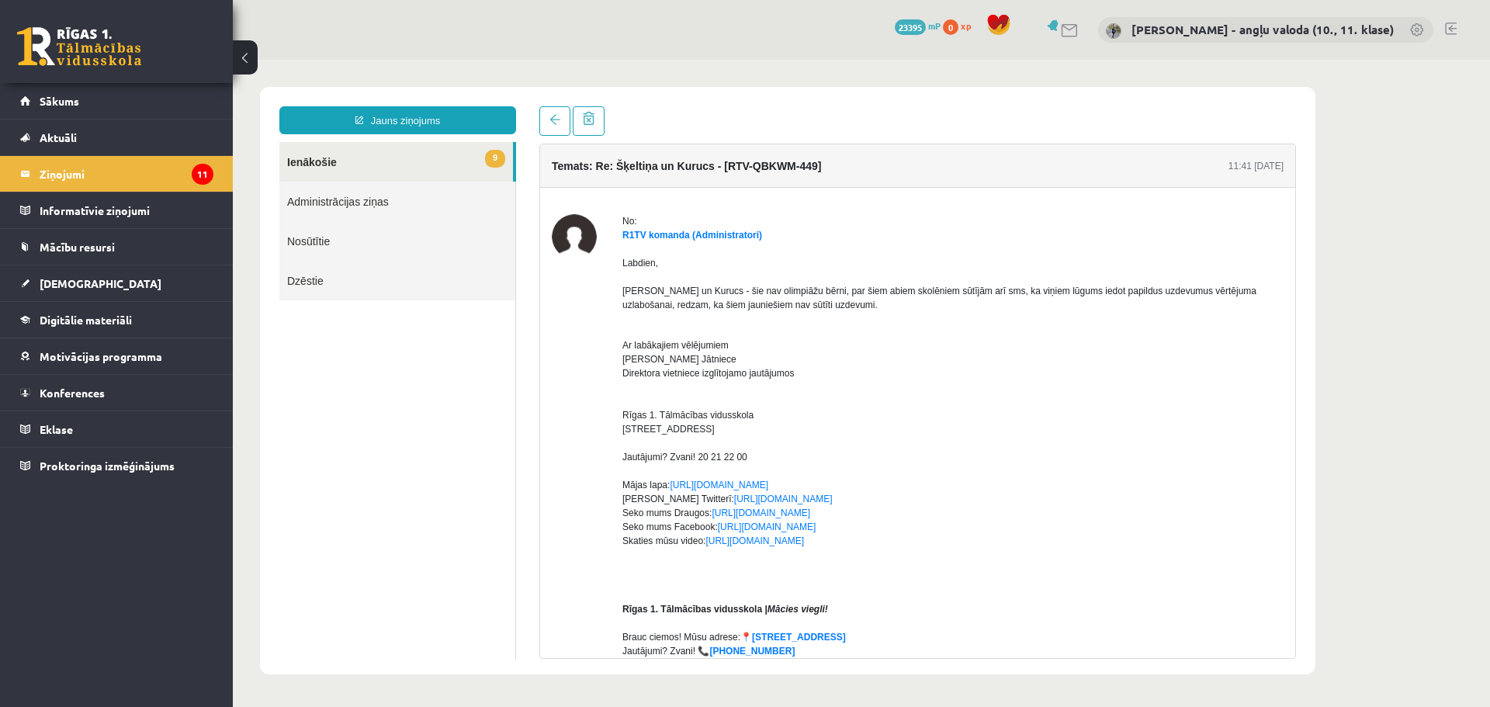  Describe the element at coordinates (951, 27) in the screenshot. I see `span: 0` at that location.